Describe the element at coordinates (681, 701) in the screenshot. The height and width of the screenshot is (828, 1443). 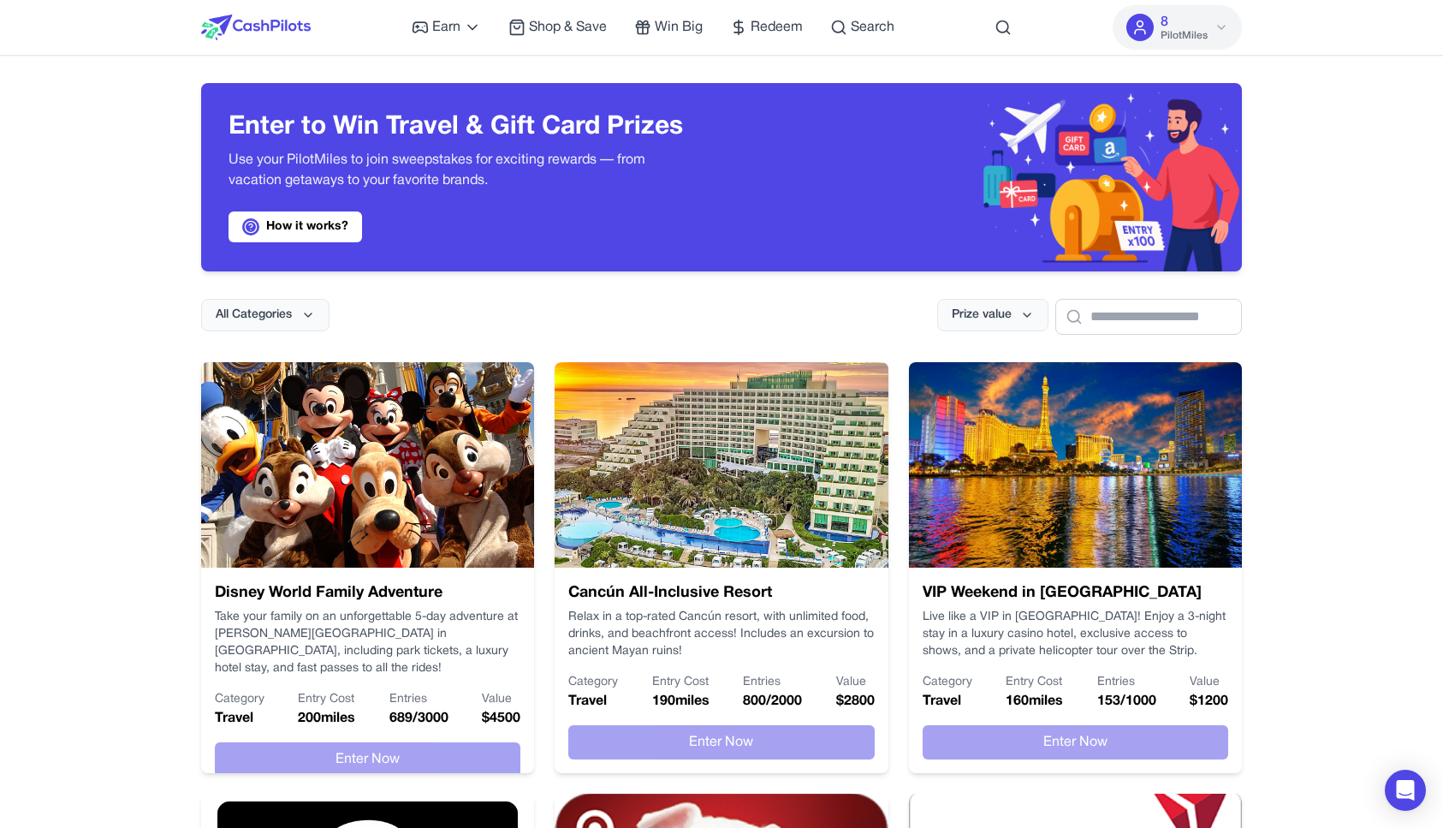
I see `p: 190 miles` at that location.